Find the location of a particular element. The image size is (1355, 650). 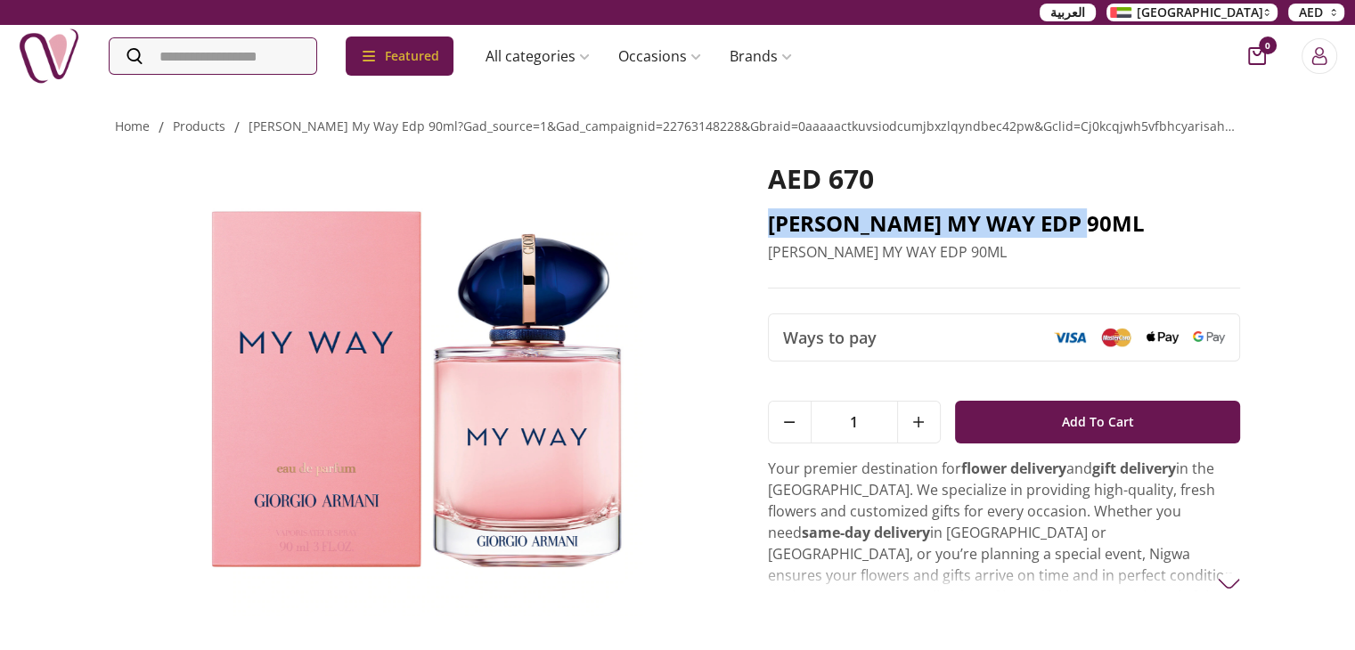

input: Search is located at coordinates (213, 56).